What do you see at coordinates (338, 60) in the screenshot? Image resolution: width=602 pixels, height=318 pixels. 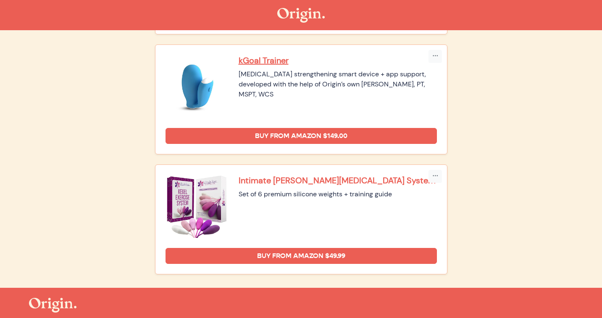 I see `a: kGoal Trainer` at bounding box center [338, 60].